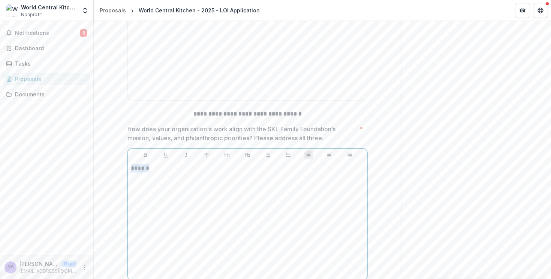 The height and width of the screenshot is (279, 551). I want to click on button: Bullet List, so click(268, 155).